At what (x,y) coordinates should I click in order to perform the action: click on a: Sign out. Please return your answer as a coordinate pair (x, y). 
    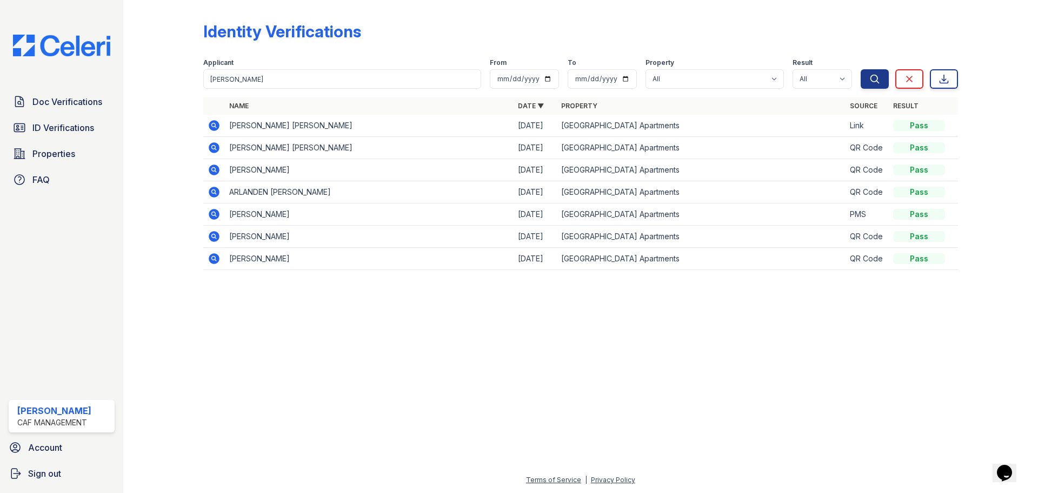
    Looking at the image, I should click on (62, 473).